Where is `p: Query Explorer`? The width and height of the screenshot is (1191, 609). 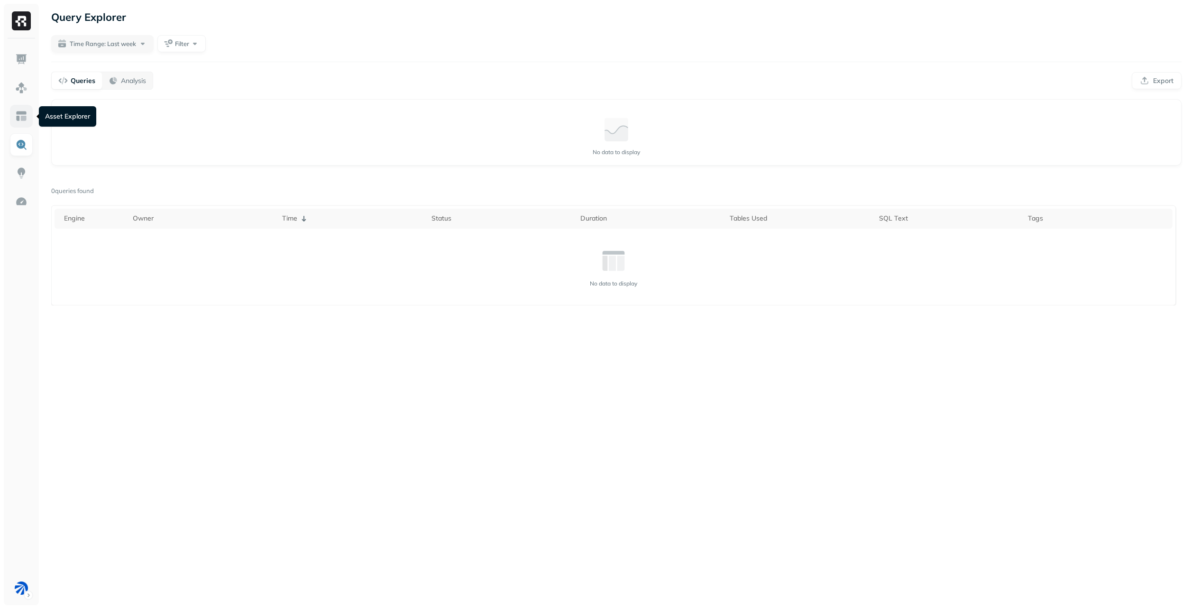
p: Query Explorer is located at coordinates (89, 17).